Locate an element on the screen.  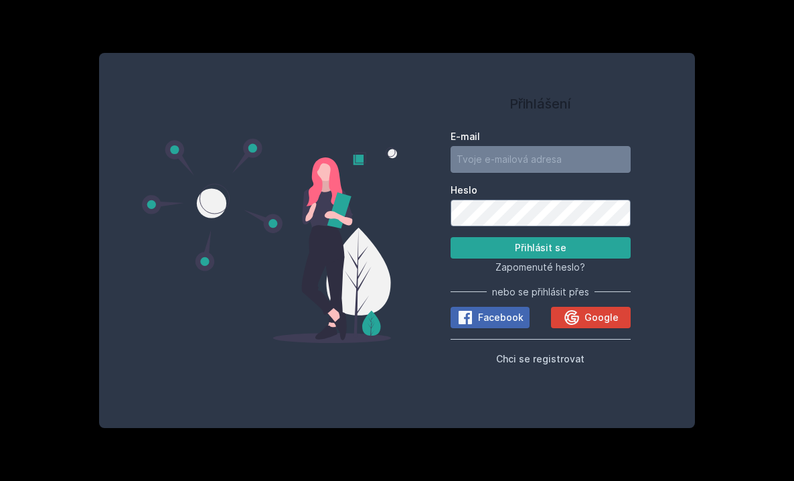
button: Facebook is located at coordinates (490, 317).